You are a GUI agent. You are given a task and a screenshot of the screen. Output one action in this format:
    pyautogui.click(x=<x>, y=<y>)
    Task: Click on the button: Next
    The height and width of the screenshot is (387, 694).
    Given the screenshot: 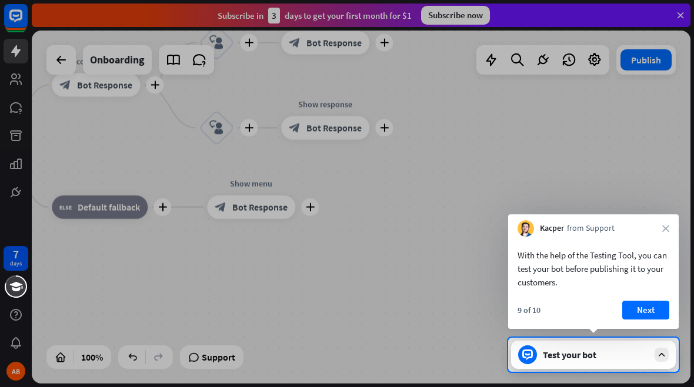 What is the action you would take?
    pyautogui.click(x=645, y=310)
    